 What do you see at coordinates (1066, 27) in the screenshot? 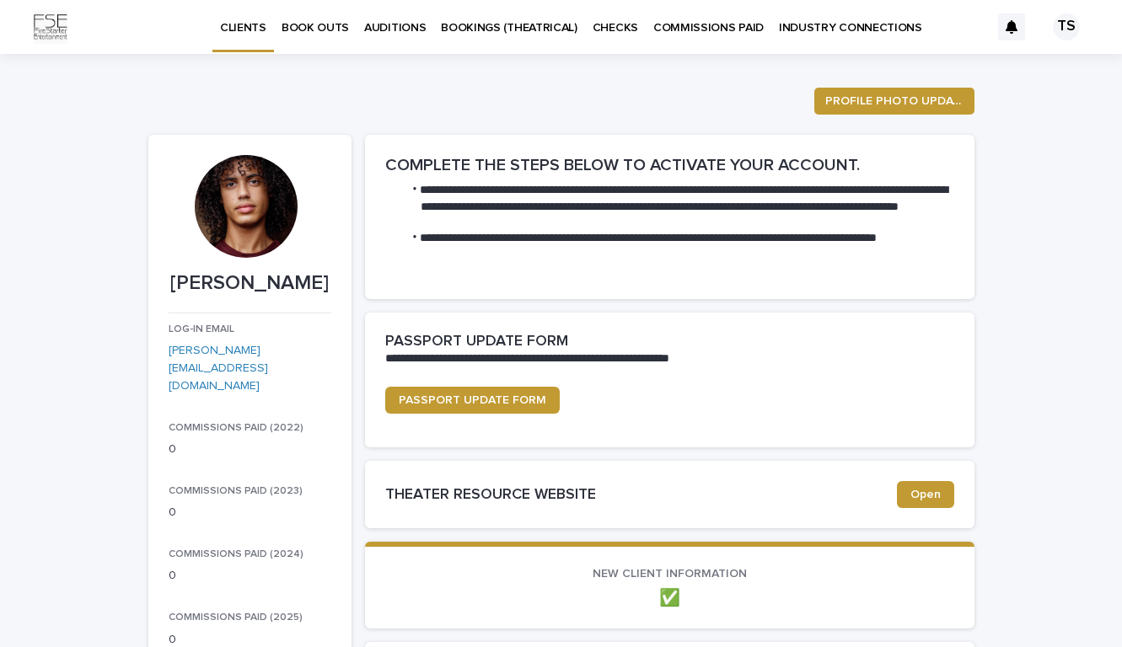
I see `div: TS` at bounding box center [1066, 27].